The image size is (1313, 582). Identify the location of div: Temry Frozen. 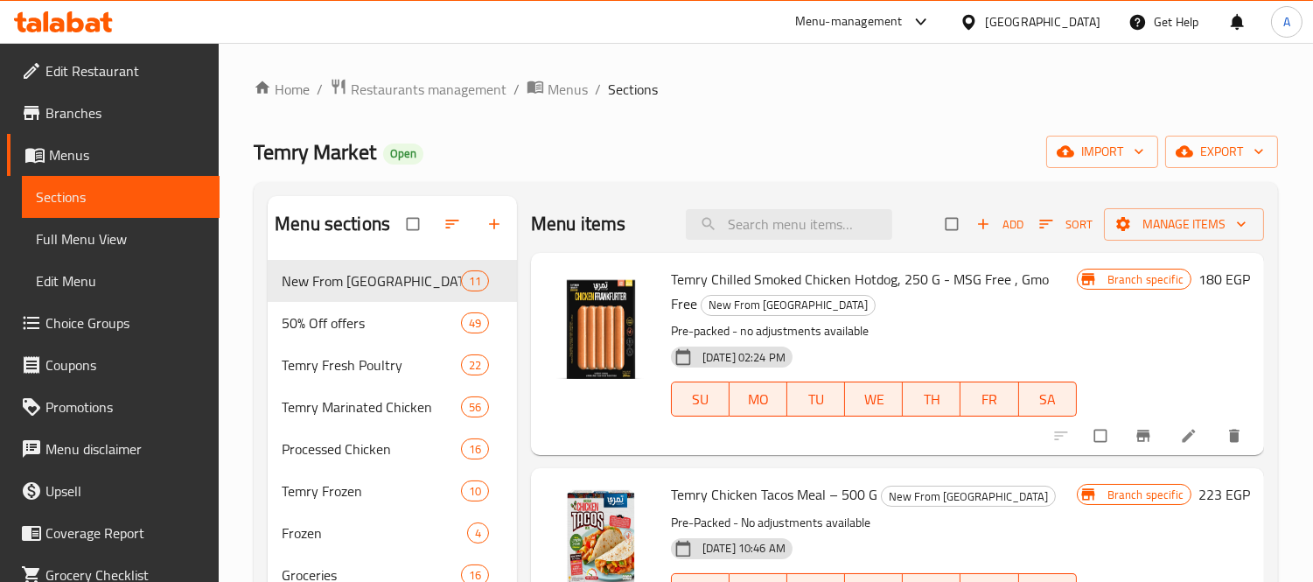
(371, 491).